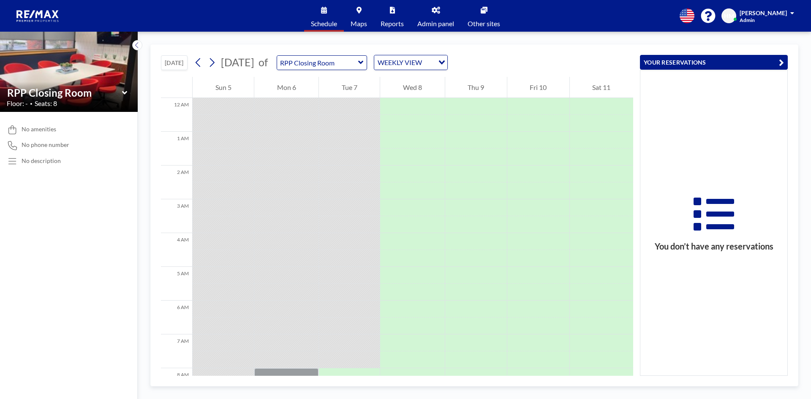 This screenshot has height=399, width=811. I want to click on img: organization-logo, so click(38, 16).